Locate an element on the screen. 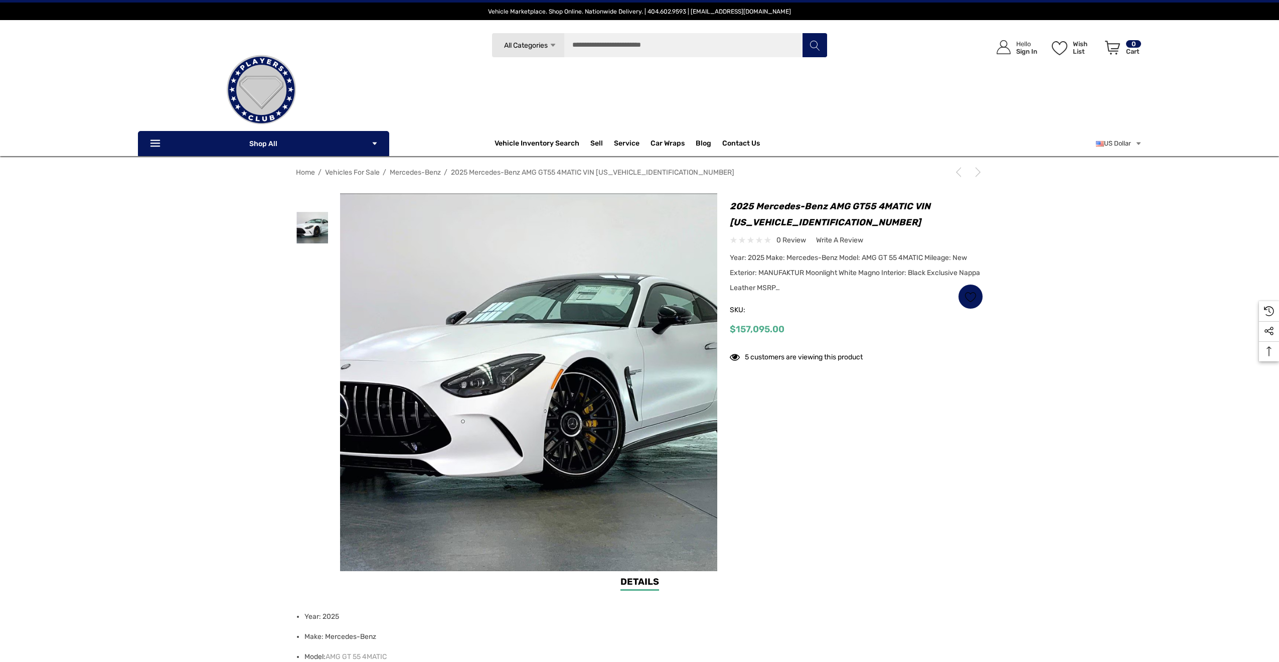  span: Home is located at coordinates (305, 172).